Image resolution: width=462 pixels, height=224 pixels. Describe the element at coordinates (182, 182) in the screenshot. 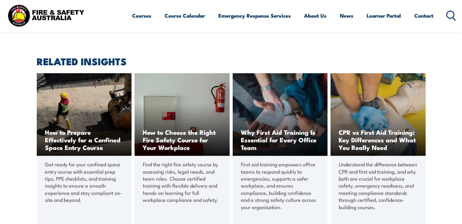

I see `p: Find the right fire safety course by assessing risks, legal needs, and team roles. Choose certifi...` at that location.